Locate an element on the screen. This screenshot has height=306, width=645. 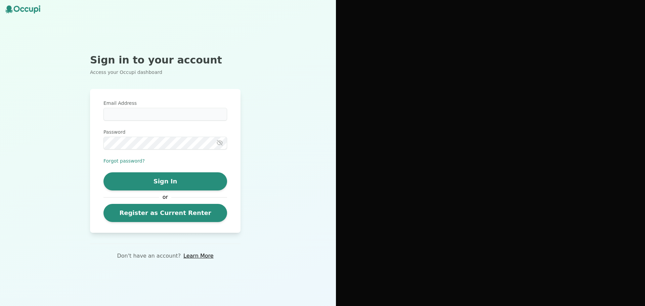
span: or is located at coordinates (165, 197).